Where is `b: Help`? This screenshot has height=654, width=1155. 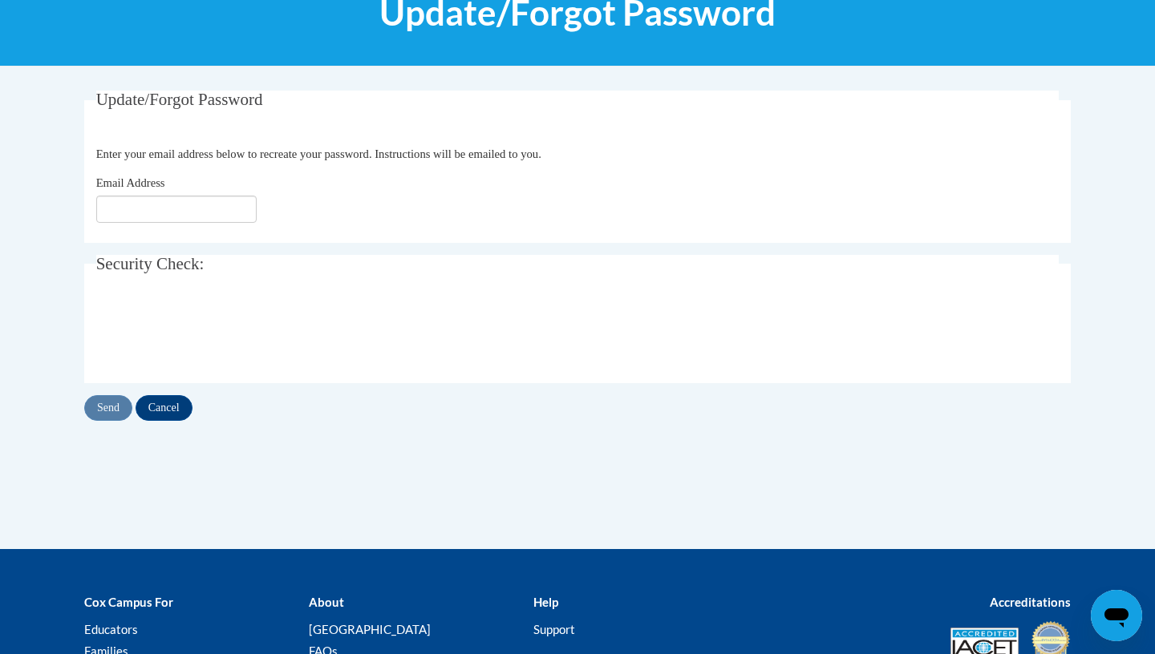
b: Help is located at coordinates (545, 602).